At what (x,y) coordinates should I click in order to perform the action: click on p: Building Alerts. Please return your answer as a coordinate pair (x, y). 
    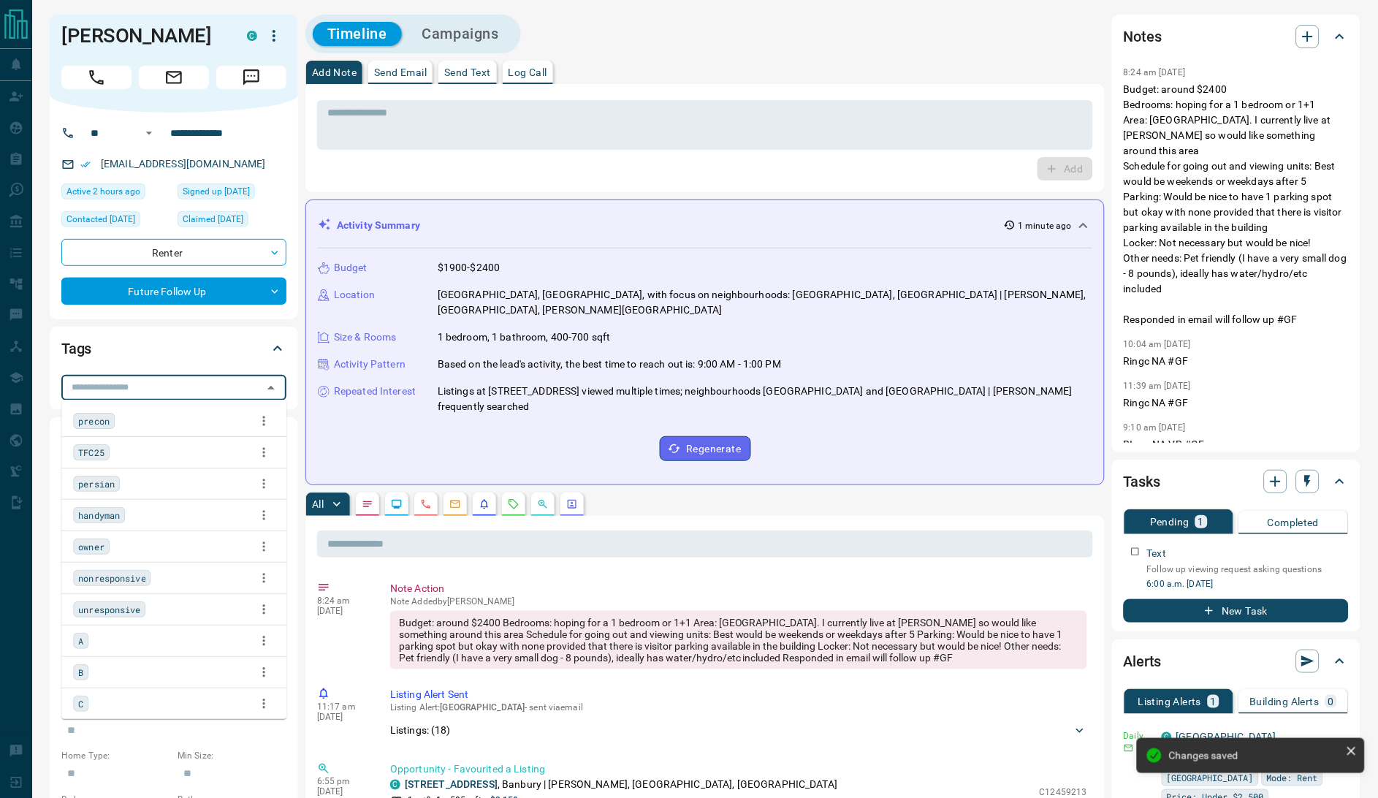
    Looking at the image, I should click on (1284, 701).